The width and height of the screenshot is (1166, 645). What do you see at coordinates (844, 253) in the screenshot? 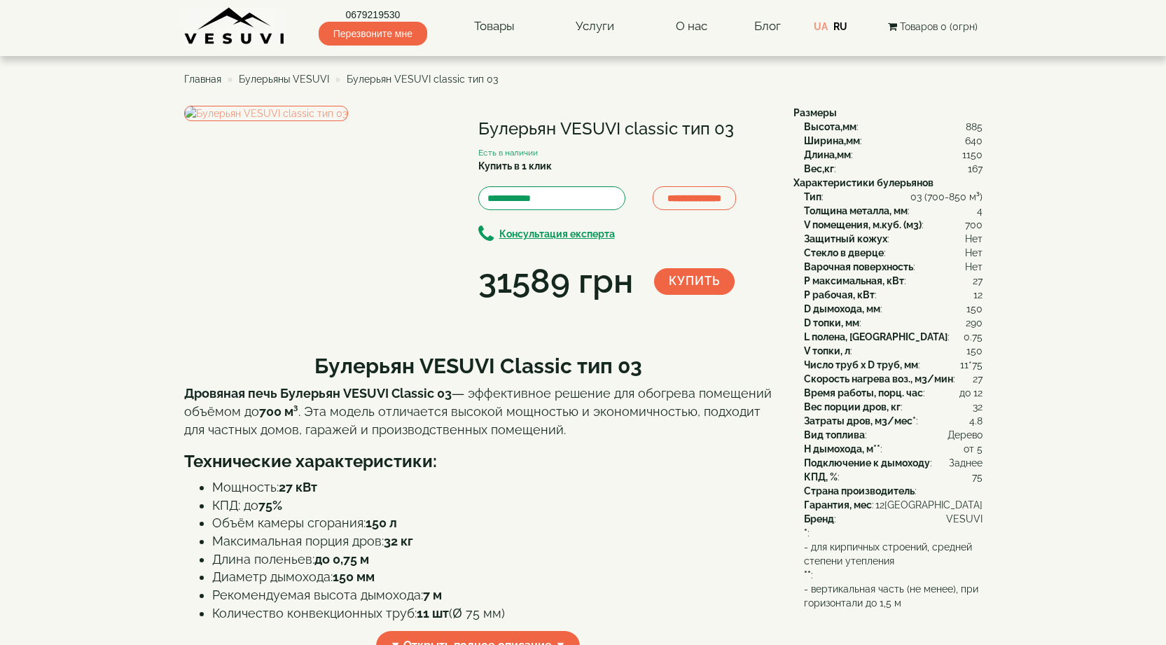
I see `b: Стекло в дверце` at bounding box center [844, 253].